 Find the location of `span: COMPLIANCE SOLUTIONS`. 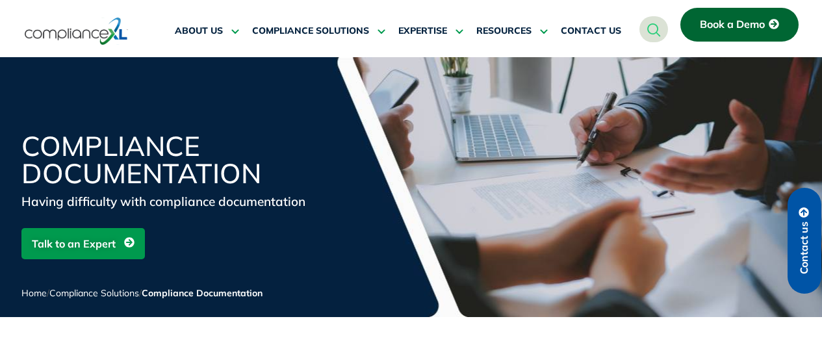

span: COMPLIANCE SOLUTIONS is located at coordinates (310, 31).